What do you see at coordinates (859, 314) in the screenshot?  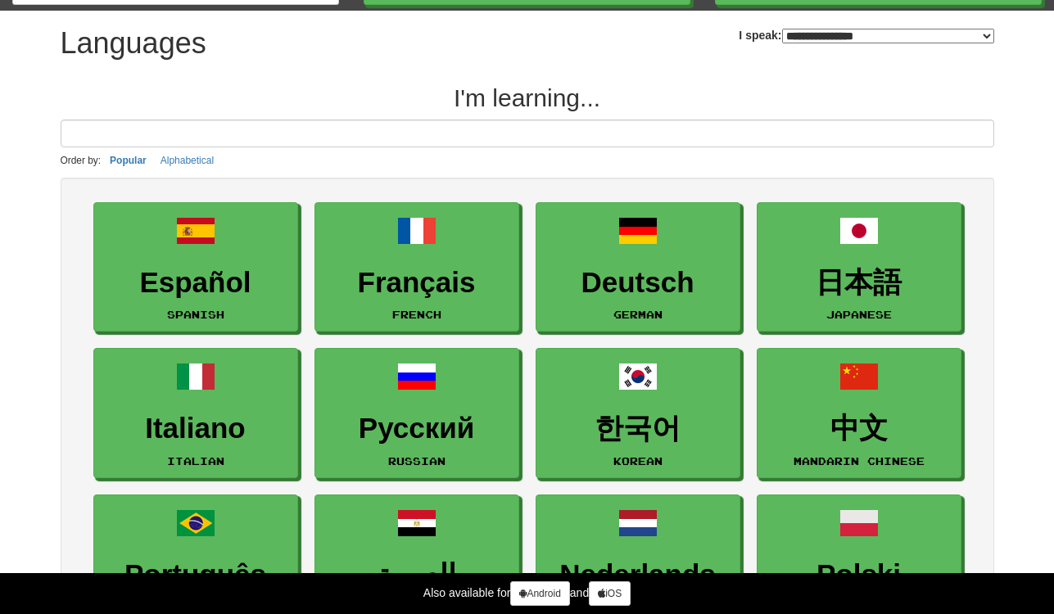 I see `small: Japanese` at bounding box center [859, 314].